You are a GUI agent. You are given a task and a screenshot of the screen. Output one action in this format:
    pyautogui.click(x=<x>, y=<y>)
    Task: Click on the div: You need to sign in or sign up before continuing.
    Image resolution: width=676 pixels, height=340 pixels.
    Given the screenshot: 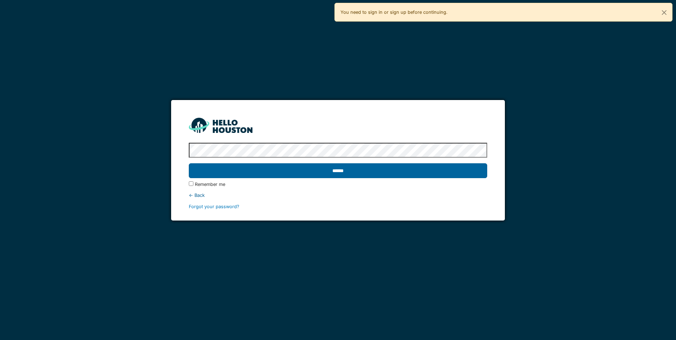 What is the action you would take?
    pyautogui.click(x=503, y=12)
    